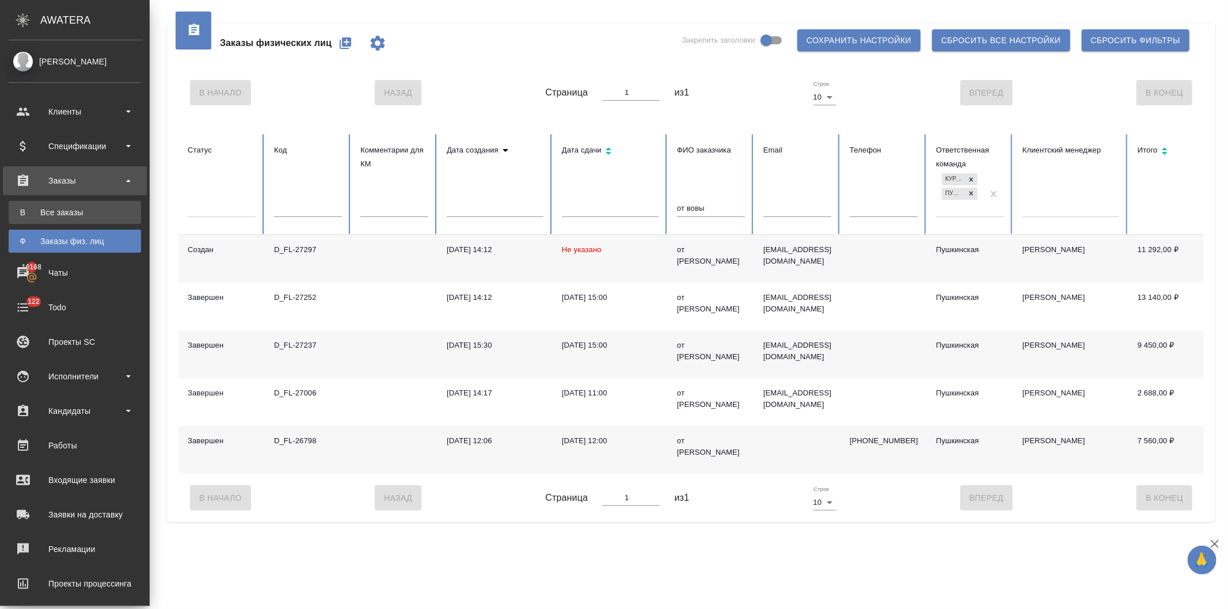  Describe the element at coordinates (859, 40) in the screenshot. I see `button: Сохранить настройки` at that location.